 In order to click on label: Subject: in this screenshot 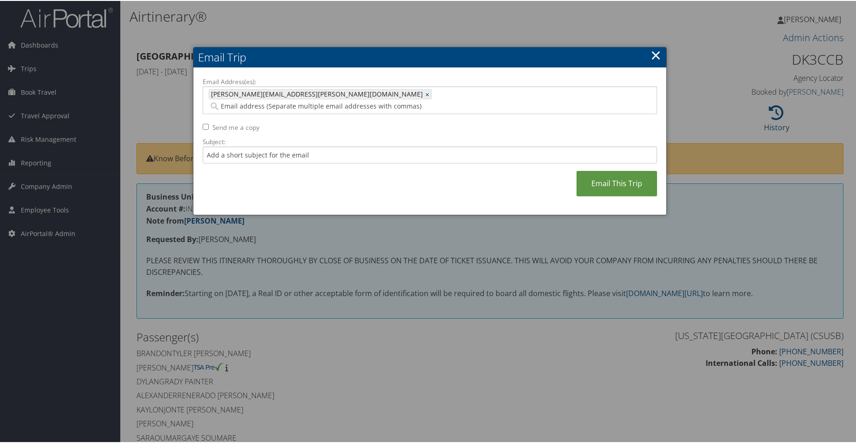, I will do `click(430, 141)`.